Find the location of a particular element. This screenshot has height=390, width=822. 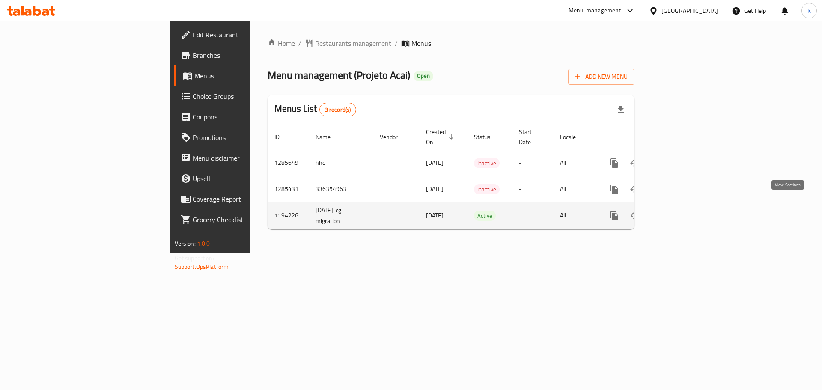

a: Menus is located at coordinates (240, 76).